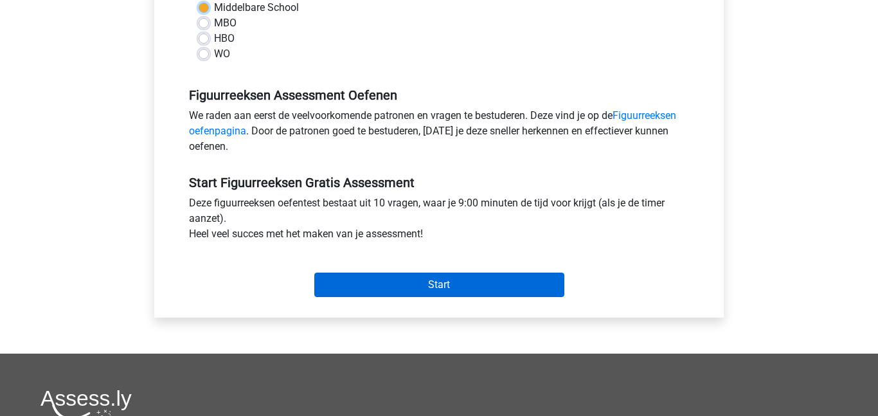 Image resolution: width=878 pixels, height=416 pixels. What do you see at coordinates (224, 39) in the screenshot?
I see `label: HBO` at bounding box center [224, 39].